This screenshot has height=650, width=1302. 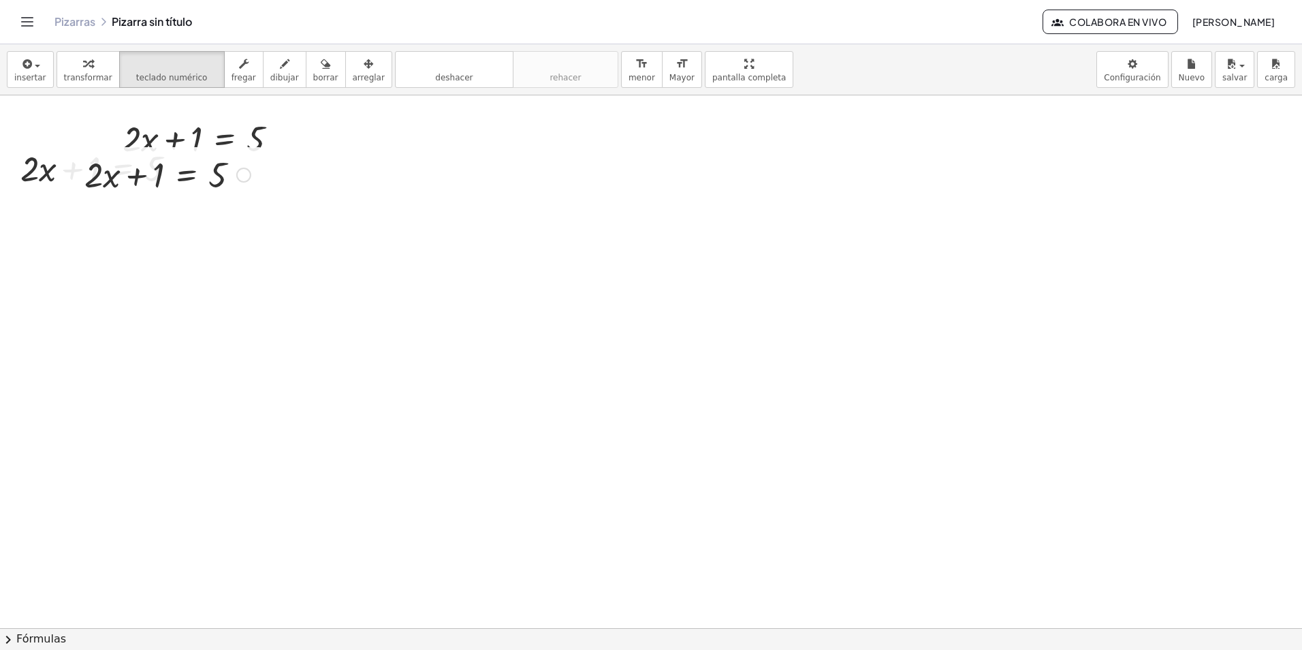 I want to click on span: borrar, so click(x=325, y=78).